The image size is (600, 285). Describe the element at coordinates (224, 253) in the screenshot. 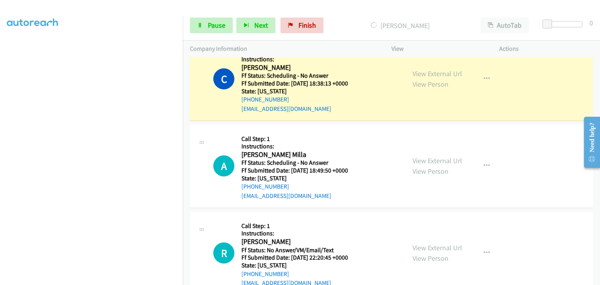

I see `h1: R` at that location.